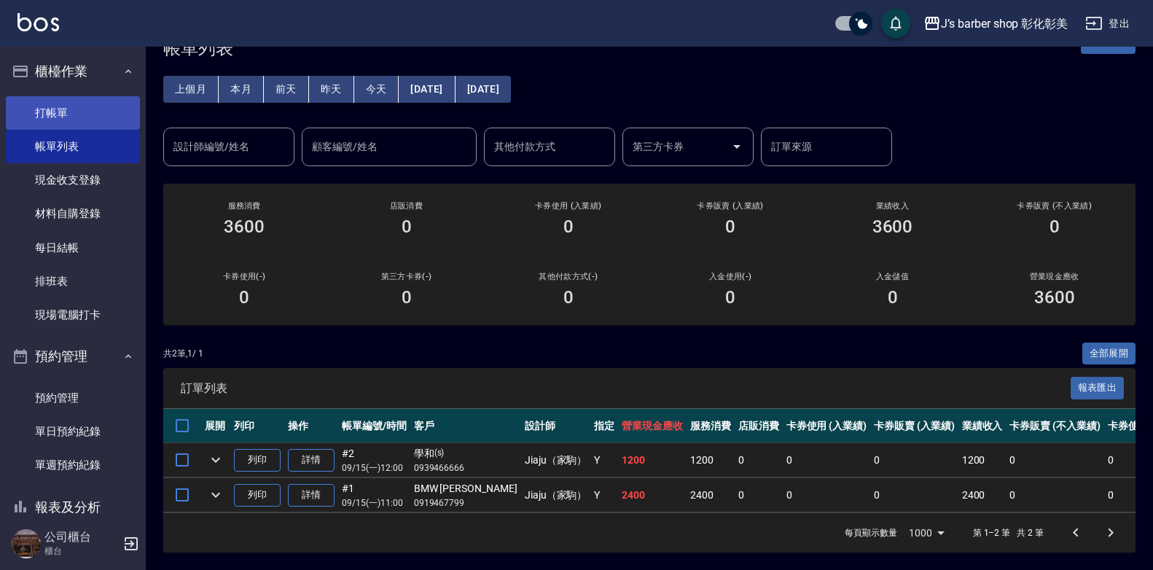  What do you see at coordinates (406, 206) in the screenshot?
I see `h2: 店販消費` at bounding box center [406, 206].